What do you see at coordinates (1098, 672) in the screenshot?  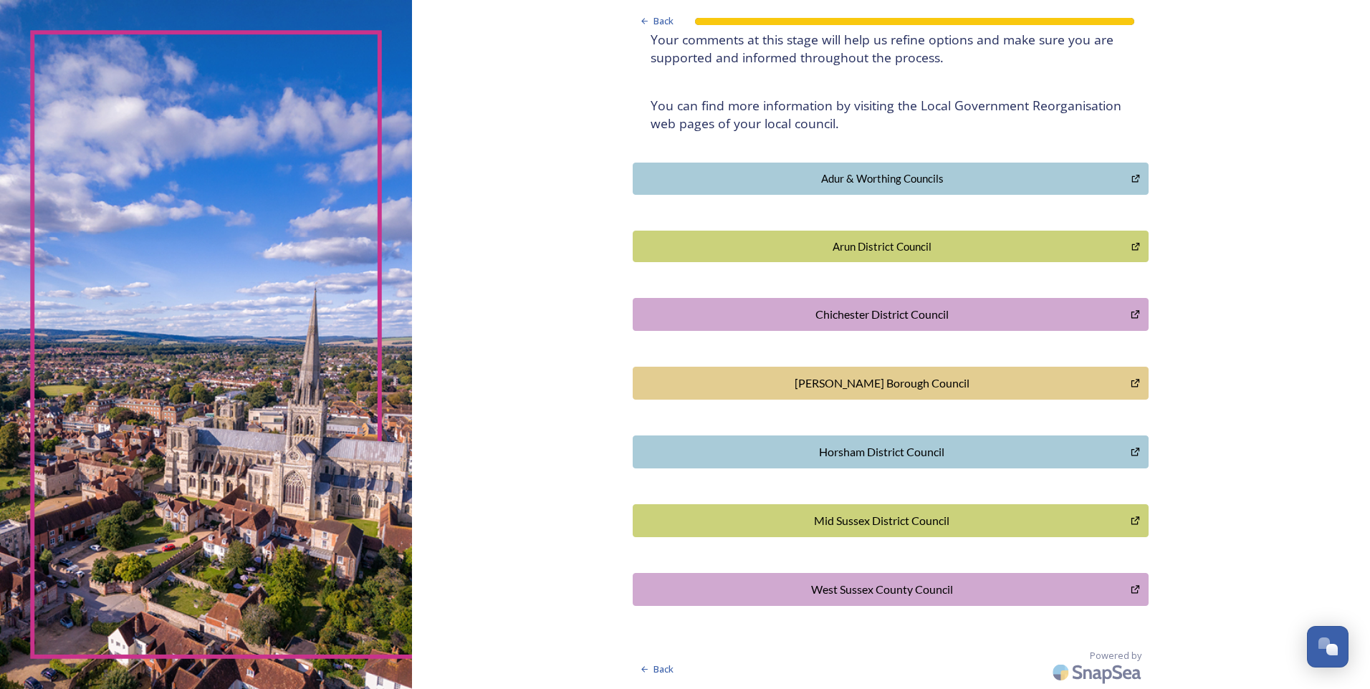 I see `img: SnapSea Logo` at bounding box center [1098, 672].